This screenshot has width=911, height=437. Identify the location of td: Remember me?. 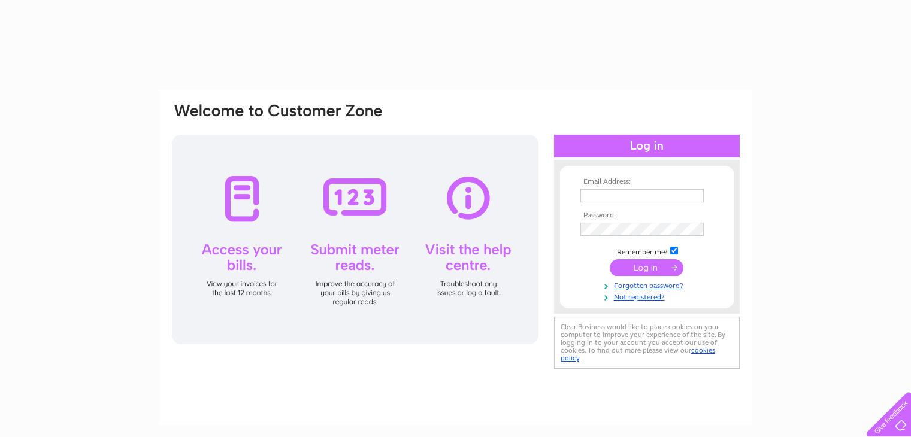
(647, 251).